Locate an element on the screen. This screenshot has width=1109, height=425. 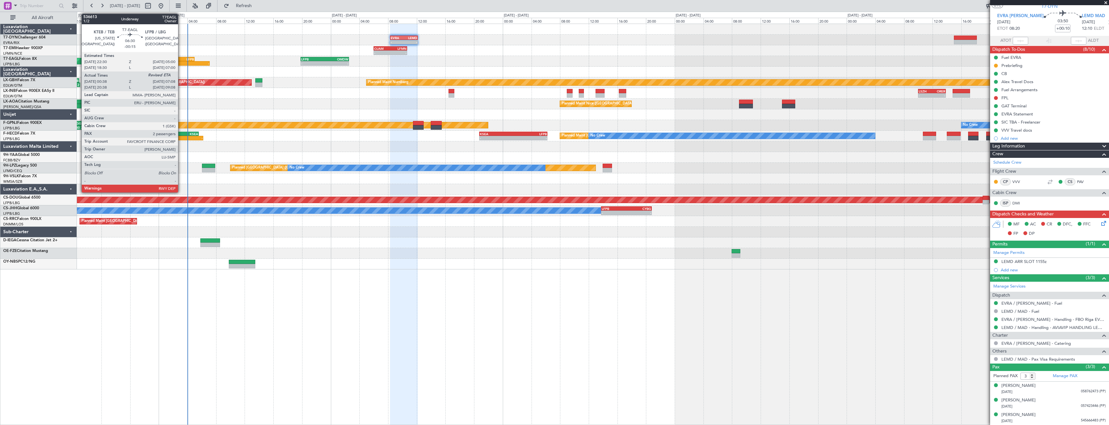
a: PAV is located at coordinates (1084, 182).